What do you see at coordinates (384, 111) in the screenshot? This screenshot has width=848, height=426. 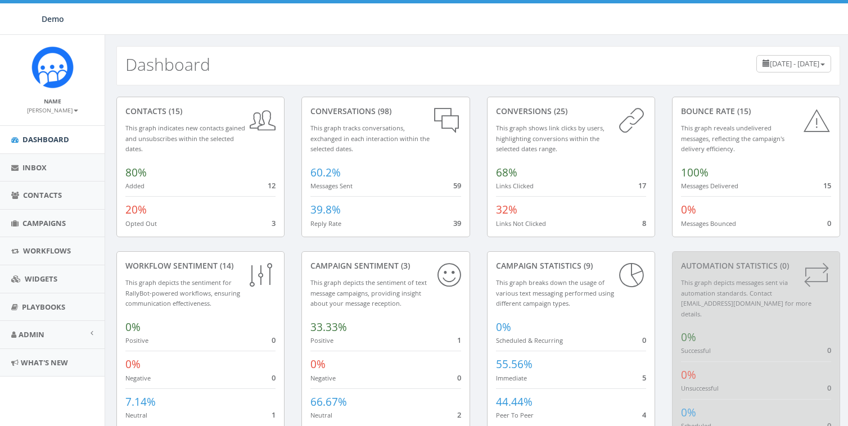 I see `span: (98)` at bounding box center [384, 111].